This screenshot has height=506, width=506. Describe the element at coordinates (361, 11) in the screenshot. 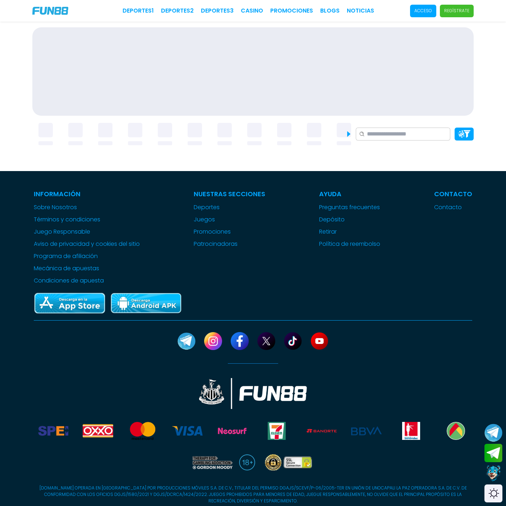

I see `a: NOTICIAS` at that location.